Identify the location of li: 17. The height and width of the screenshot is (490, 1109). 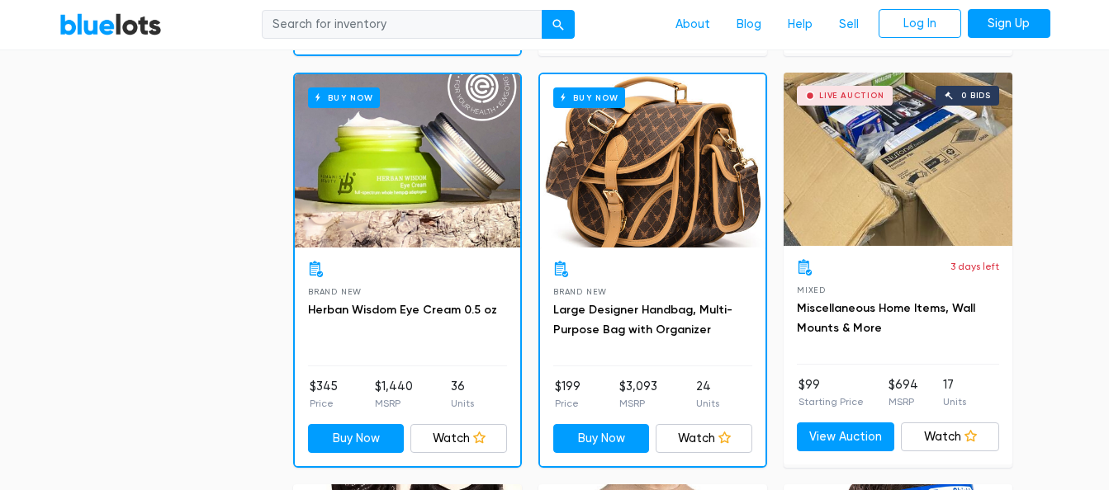
(955, 393).